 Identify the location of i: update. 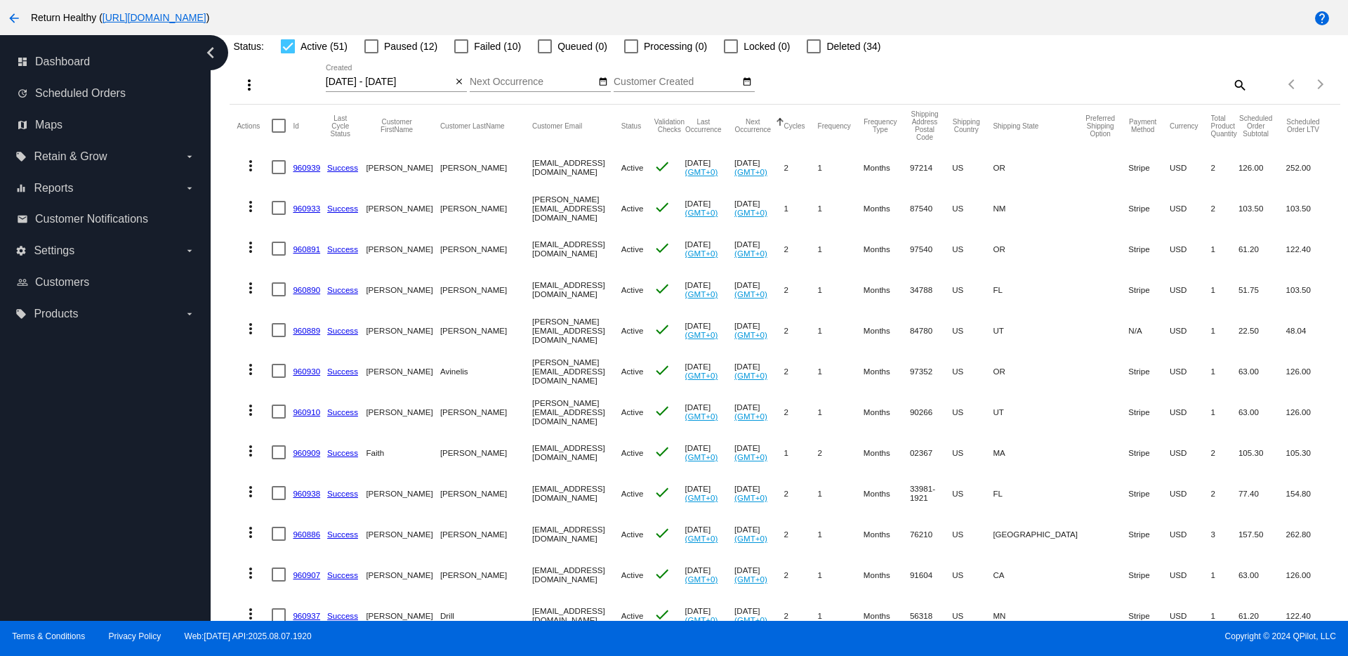
(22, 93).